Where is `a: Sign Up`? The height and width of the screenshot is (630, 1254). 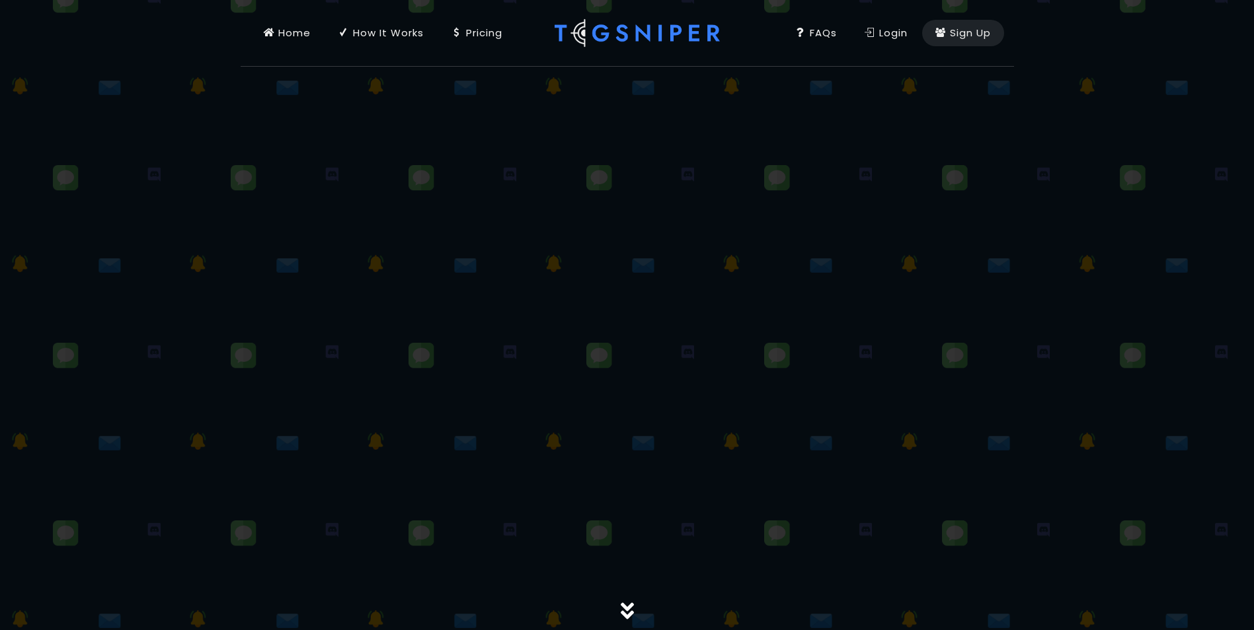 a: Sign Up is located at coordinates (963, 33).